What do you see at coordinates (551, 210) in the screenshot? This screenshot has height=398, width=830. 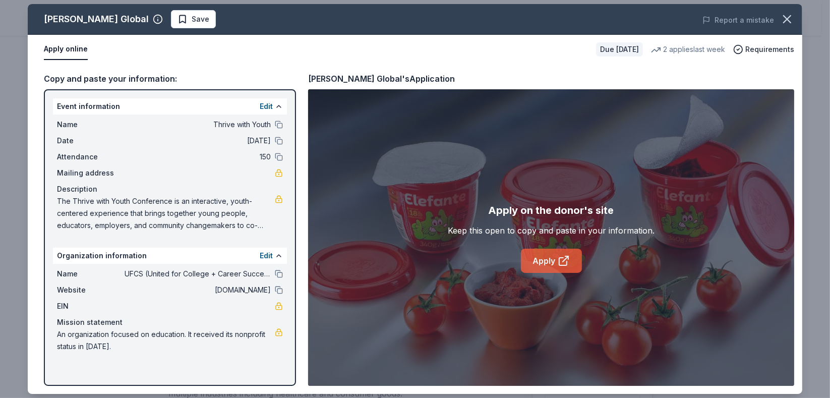 I see `div: Apply on the donor's site` at bounding box center [551, 210].